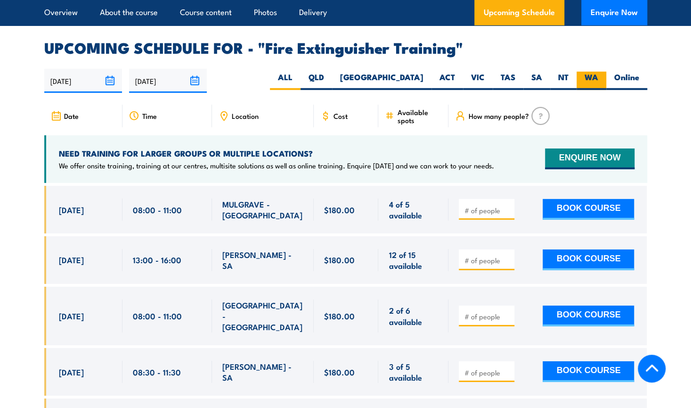  I want to click on label: VIC, so click(478, 81).